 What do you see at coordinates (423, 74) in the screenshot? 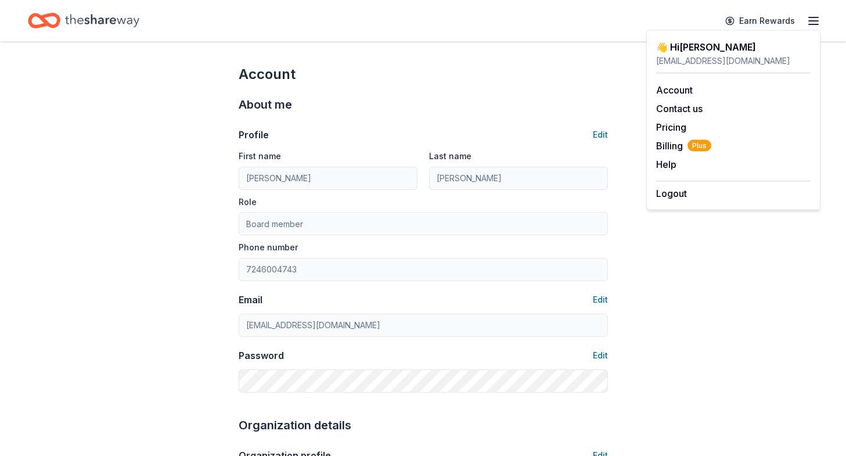
I see `div: Account` at bounding box center [423, 74].